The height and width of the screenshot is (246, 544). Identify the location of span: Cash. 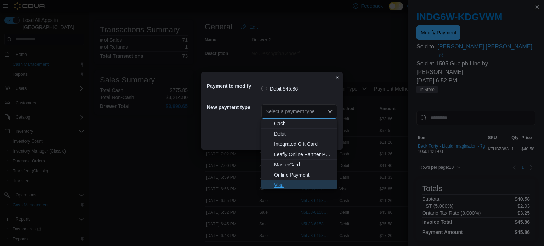
(303, 124).